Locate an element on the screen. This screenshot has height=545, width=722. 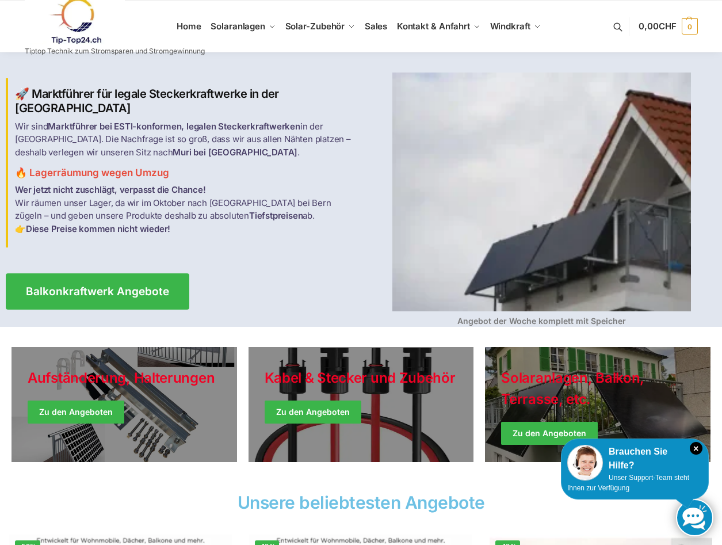
strong: Unsere beliebtesten Angebote is located at coordinates (361, 502).